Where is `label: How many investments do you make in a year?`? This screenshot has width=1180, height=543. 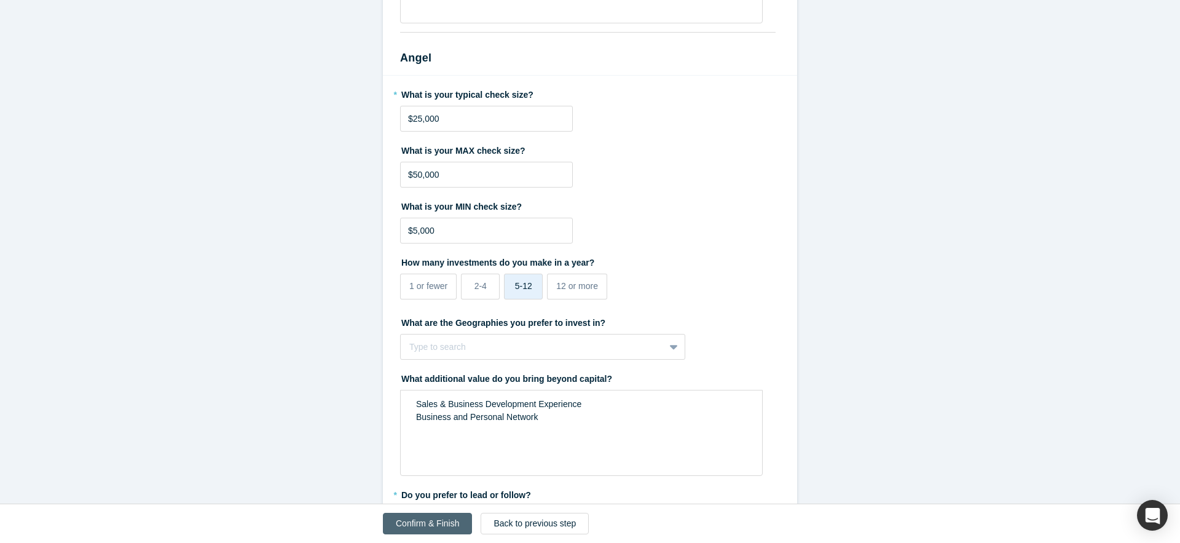
label: How many investments do you make in a year? is located at coordinates (590, 261).